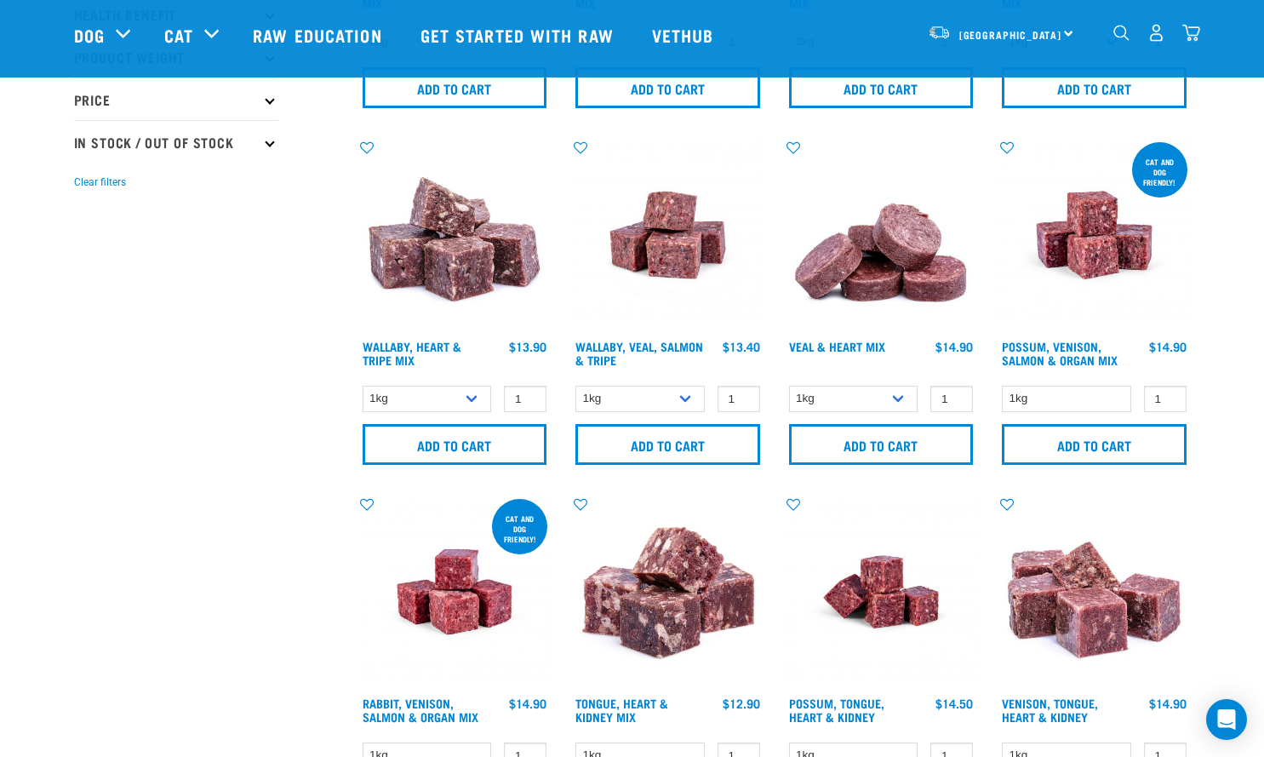 This screenshot has height=757, width=1264. I want to click on img: van-moving.png, so click(939, 32).